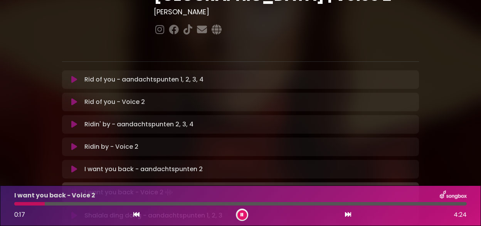 This screenshot has width=481, height=226. What do you see at coordinates (115, 102) in the screenshot?
I see `p: Rid of you - Voice 2` at bounding box center [115, 102].